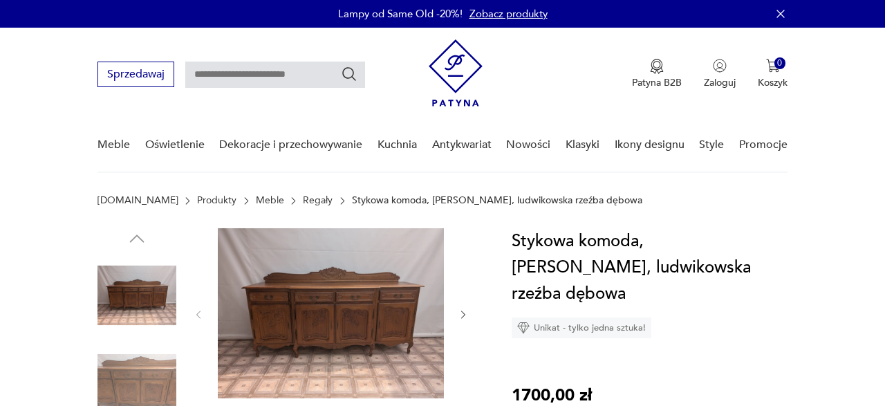 The height and width of the screenshot is (406, 885). I want to click on p: Lampy od Same Old -20%!, so click(400, 14).